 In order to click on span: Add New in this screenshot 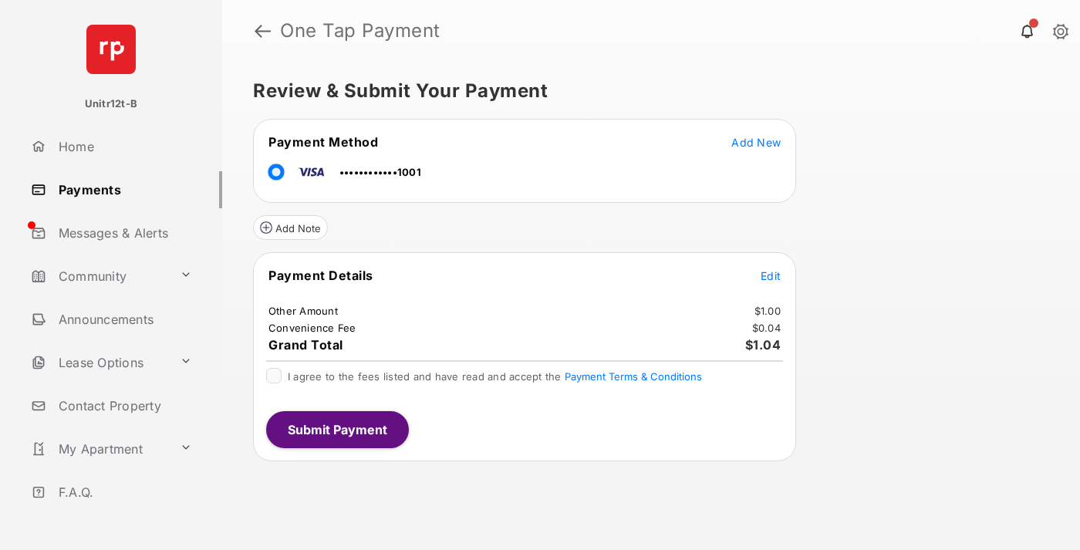, I will do `click(756, 142)`.